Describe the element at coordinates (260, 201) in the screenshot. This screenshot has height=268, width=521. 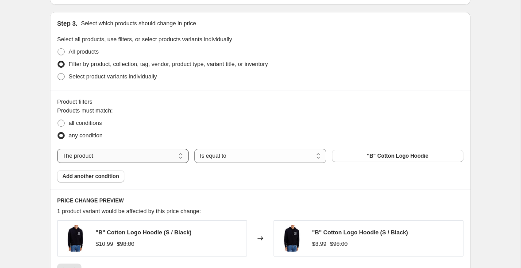
I see `h6: PRICE CHANGE PREVIEW` at that location.